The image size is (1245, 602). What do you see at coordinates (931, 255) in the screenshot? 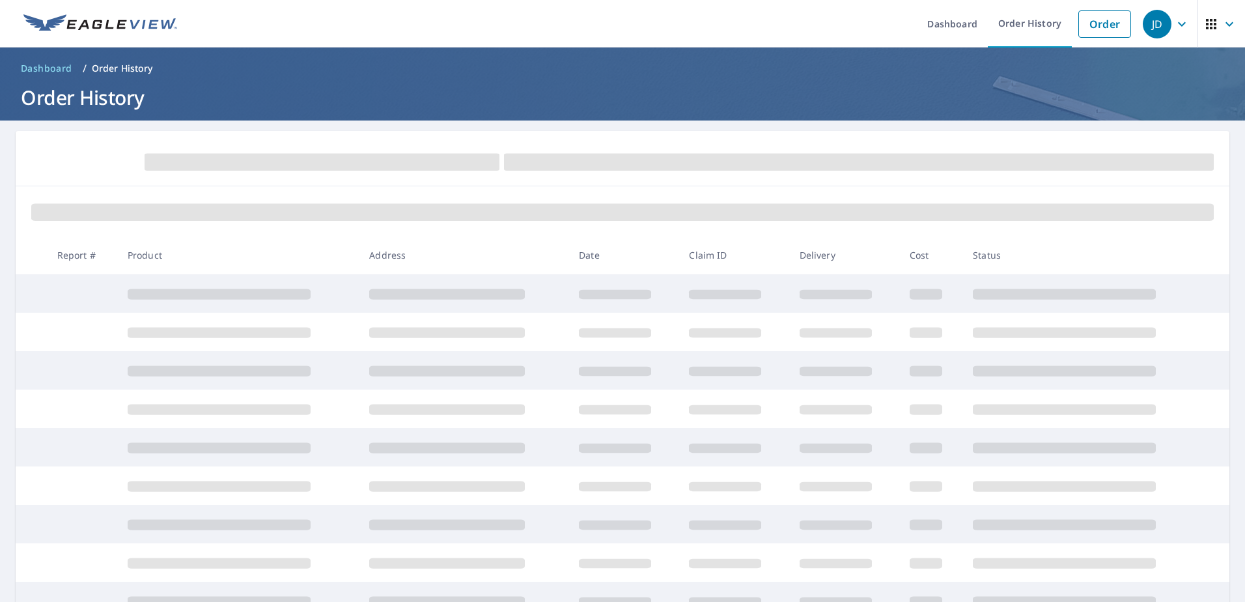
I see `th: Cost` at bounding box center [931, 255].